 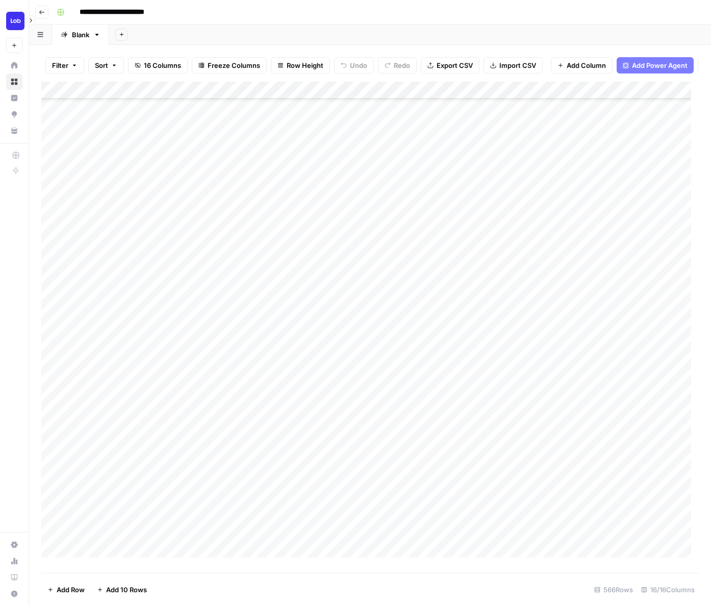 I want to click on span: Freeze Columns, so click(x=234, y=65).